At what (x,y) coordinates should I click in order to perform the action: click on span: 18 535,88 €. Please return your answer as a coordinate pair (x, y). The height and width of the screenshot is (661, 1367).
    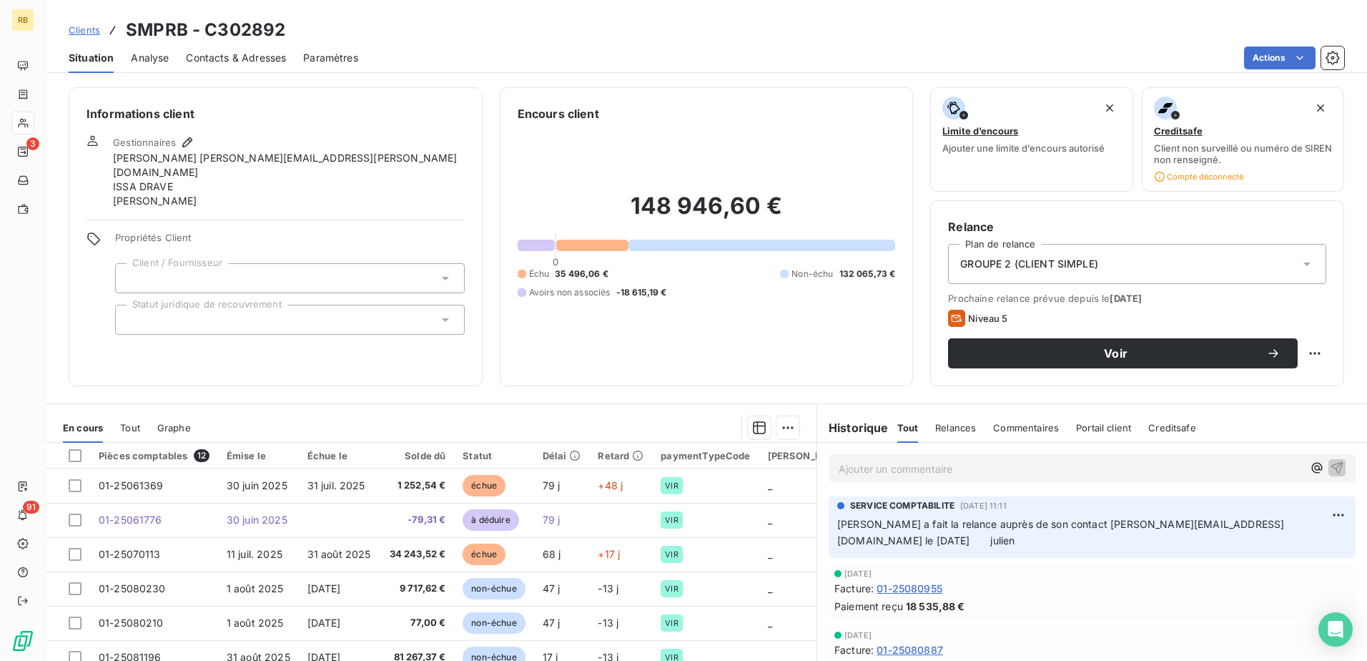
    Looking at the image, I should click on (935, 606).